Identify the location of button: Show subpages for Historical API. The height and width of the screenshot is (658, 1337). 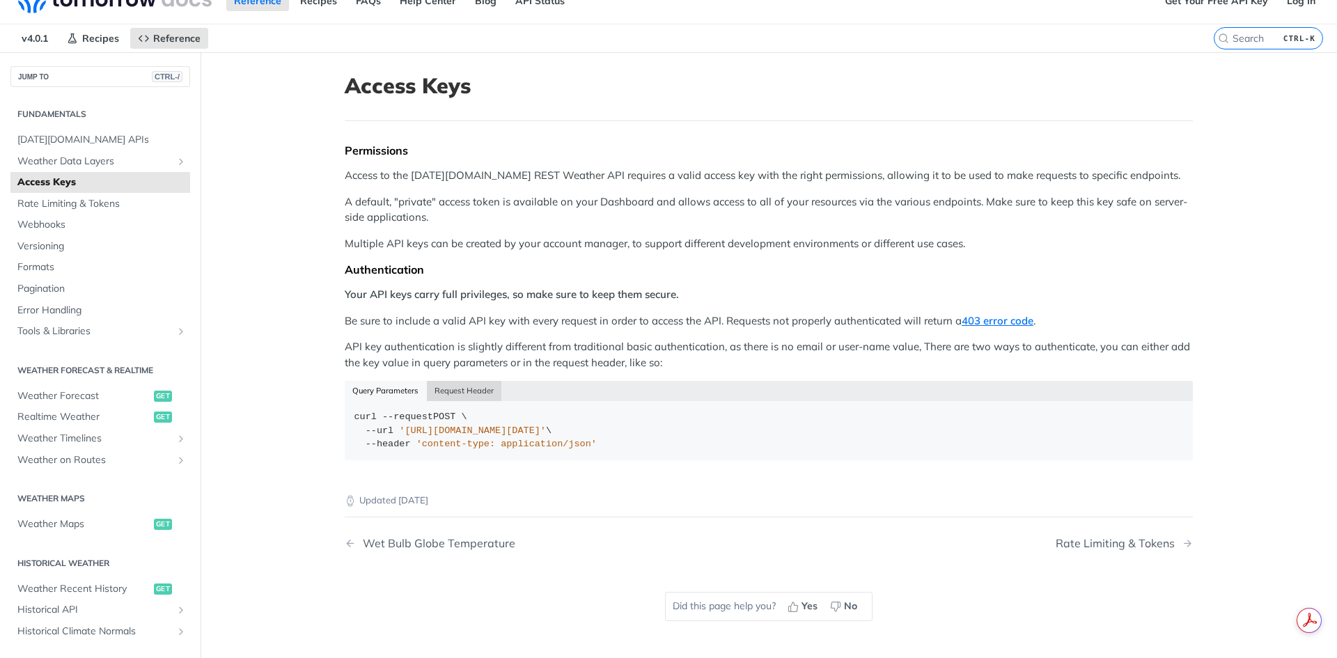
(181, 610).